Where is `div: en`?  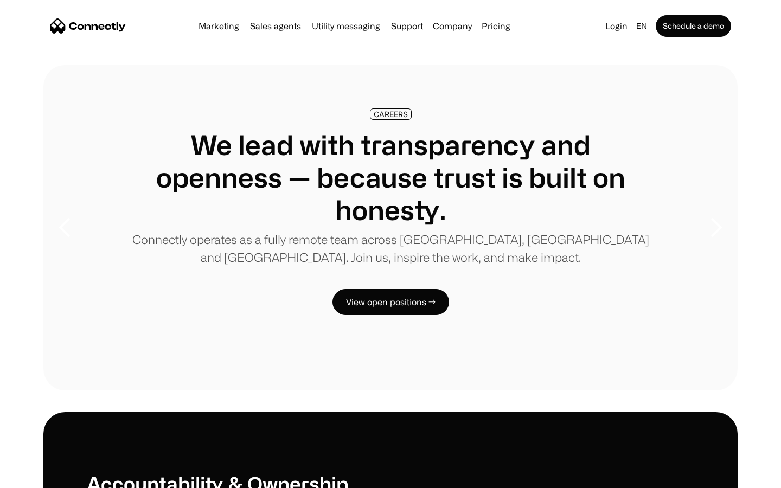
div: en is located at coordinates (641, 26).